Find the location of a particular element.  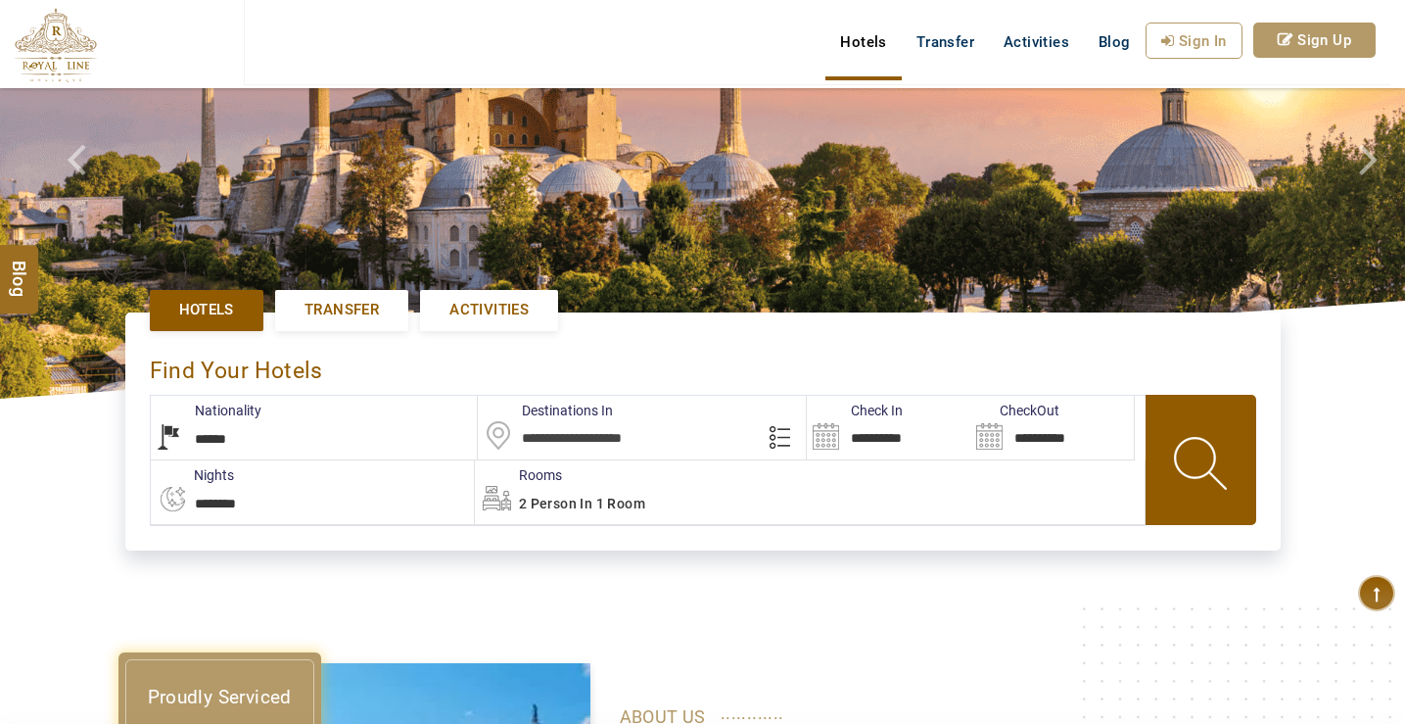

label: Check In is located at coordinates (855, 410).